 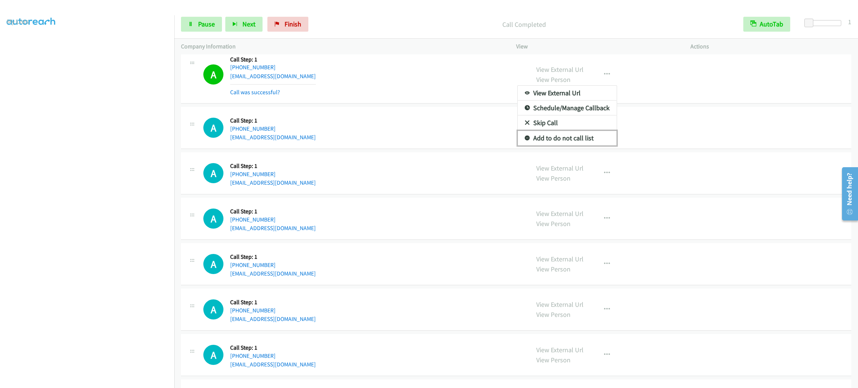 I want to click on a: Skip Call, so click(x=567, y=123).